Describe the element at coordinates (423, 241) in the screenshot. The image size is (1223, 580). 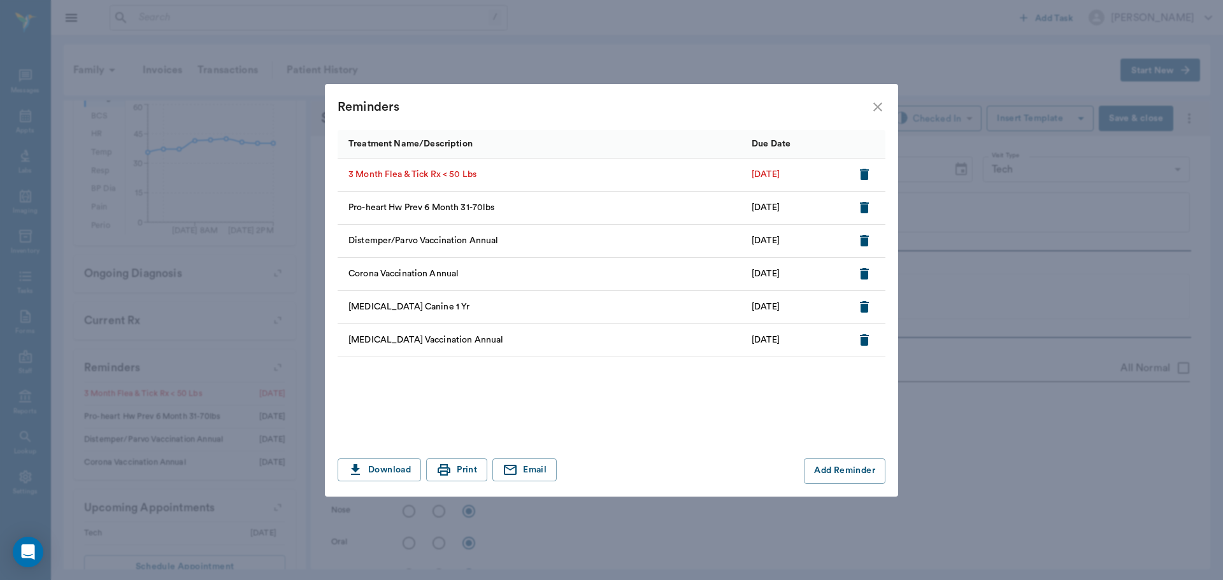
I see `p: Distemper/Parvo Vaccination Annual` at that location.